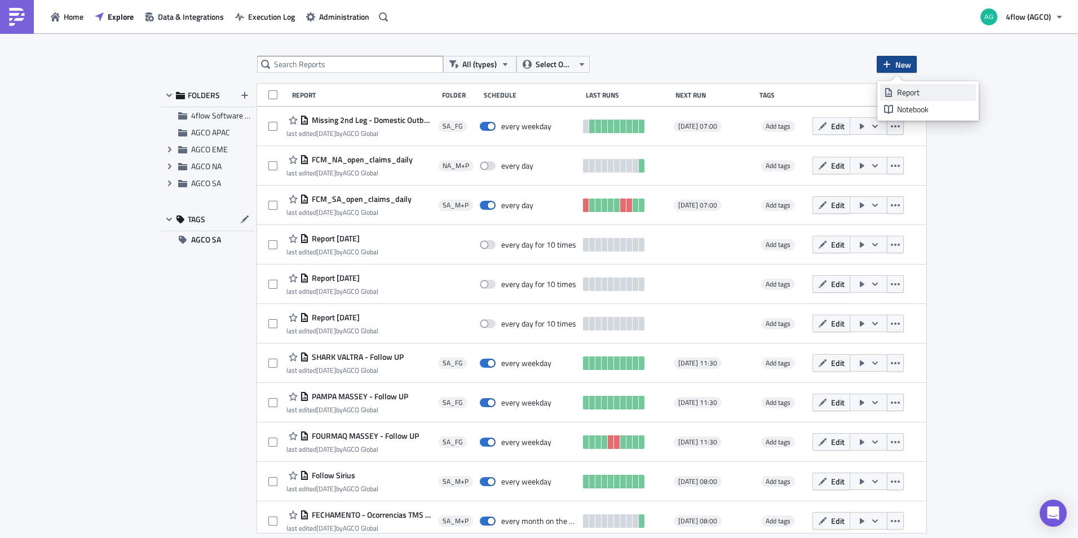 This screenshot has width=1078, height=538. I want to click on span: Home, so click(73, 16).